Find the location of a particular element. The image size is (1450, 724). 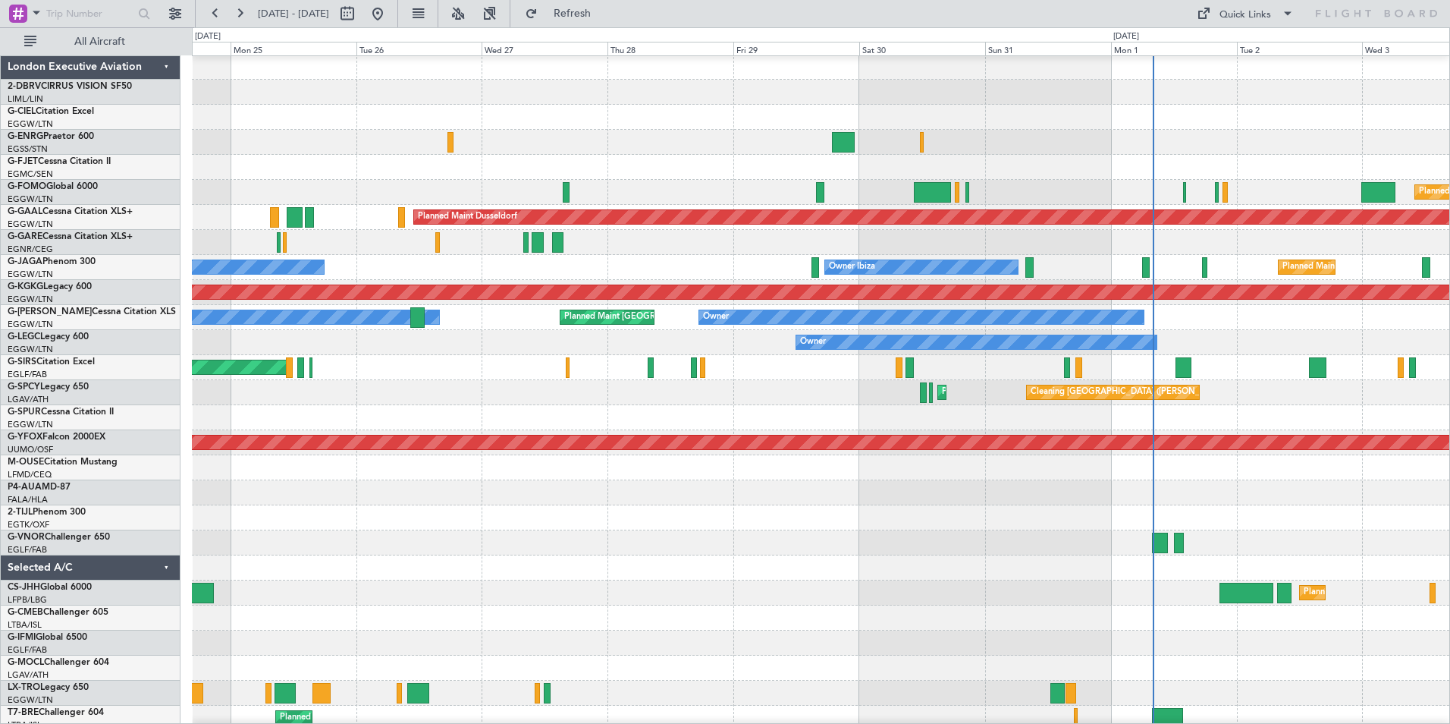

span: G-GAAL is located at coordinates (25, 212).